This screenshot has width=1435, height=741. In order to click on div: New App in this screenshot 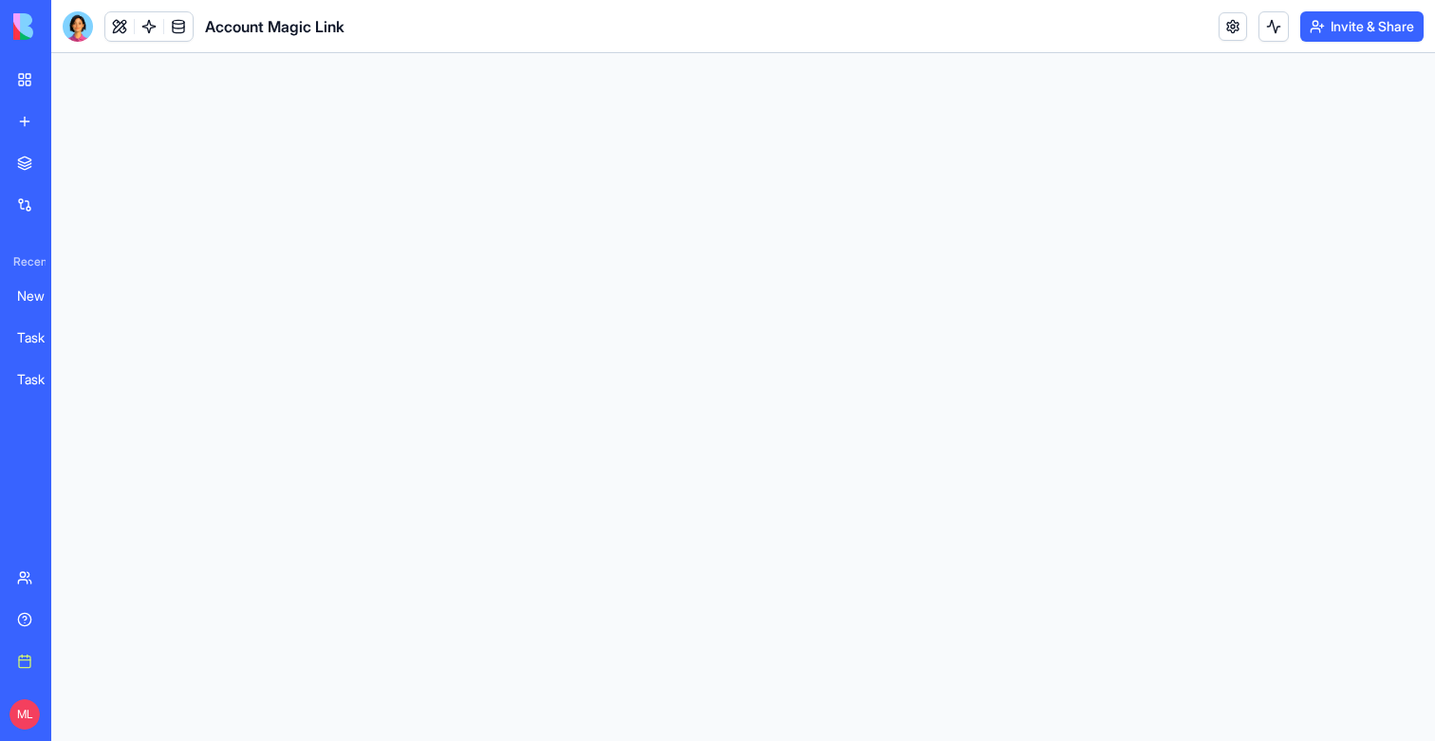, I will do `click(44, 296)`.